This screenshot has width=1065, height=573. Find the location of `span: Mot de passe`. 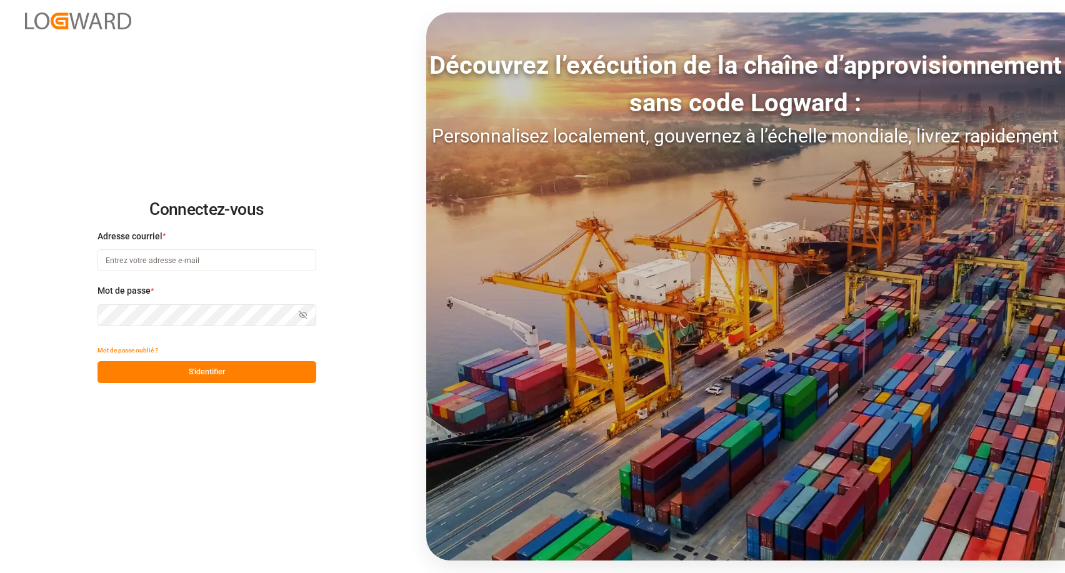

span: Mot de passe is located at coordinates (124, 291).